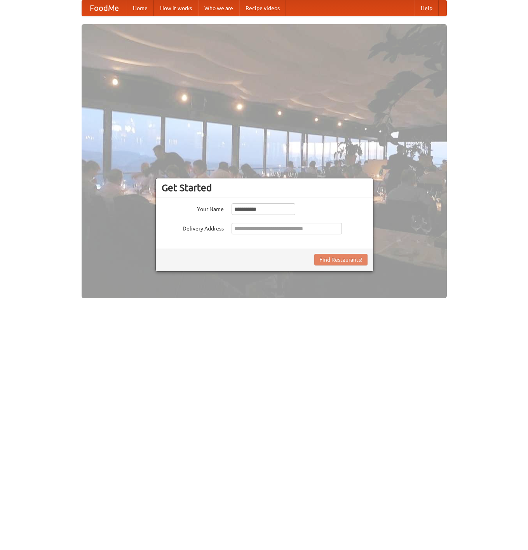 This screenshot has width=528, height=550. I want to click on a: FoodMe, so click(104, 8).